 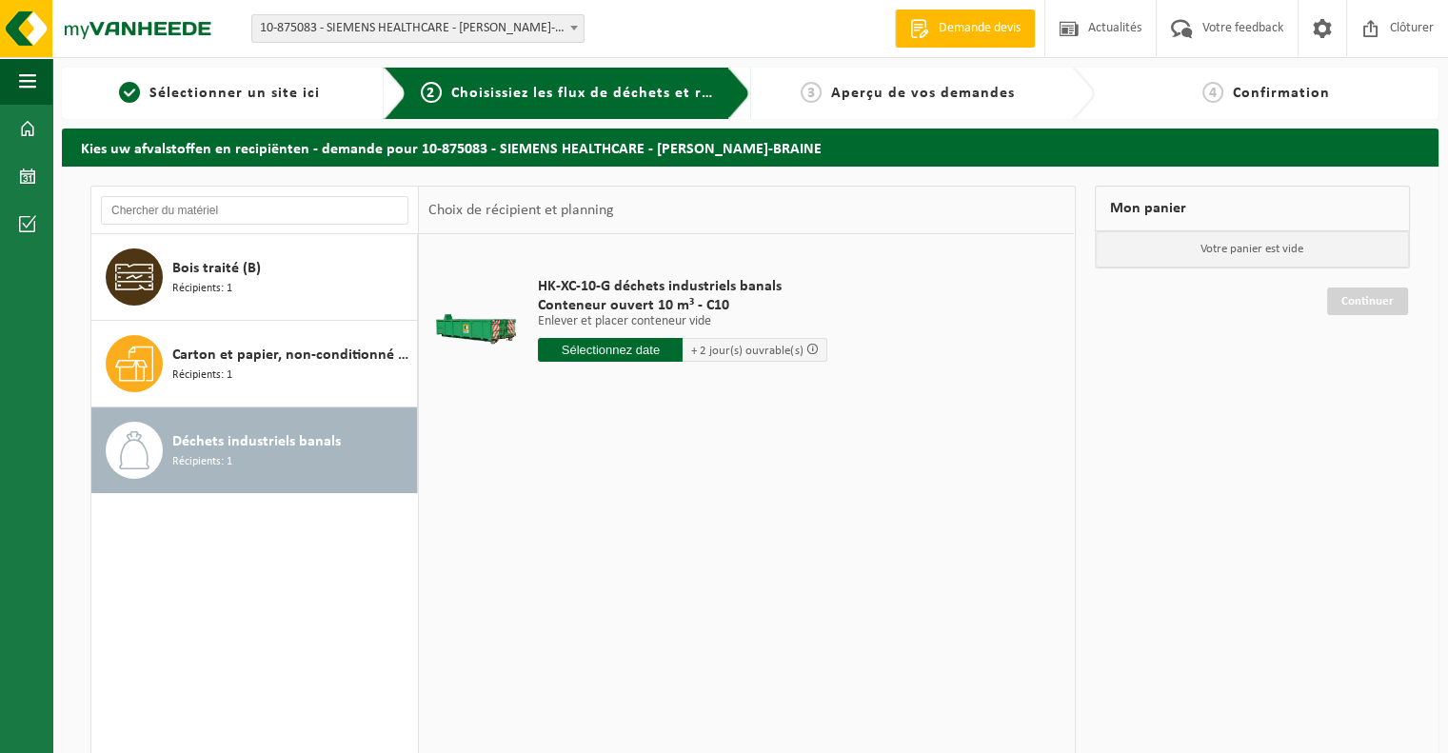 I want to click on div: Mon panier, so click(x=1253, y=209).